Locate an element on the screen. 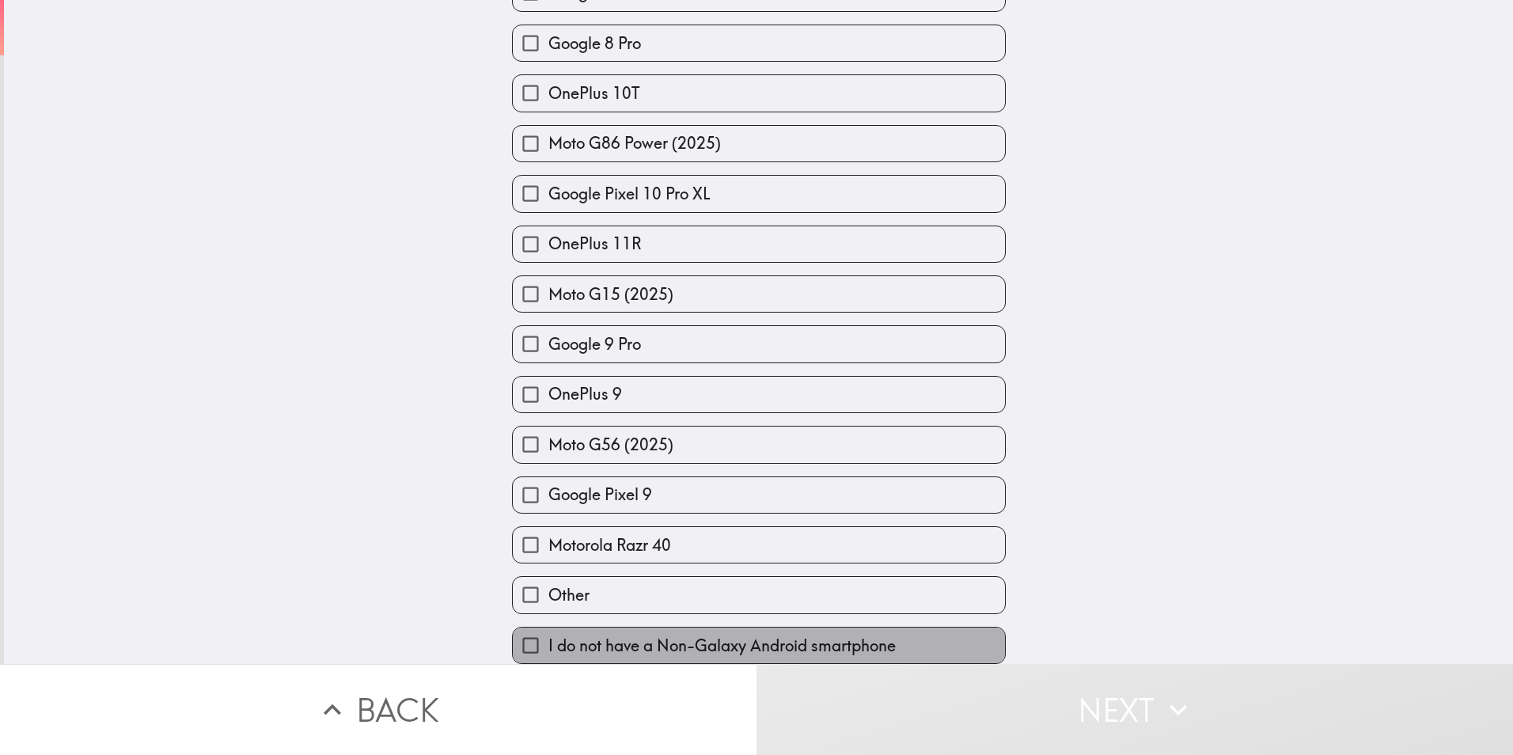 Image resolution: width=1513 pixels, height=755 pixels. button: Moto G86 Power (2025) is located at coordinates (759, 143).